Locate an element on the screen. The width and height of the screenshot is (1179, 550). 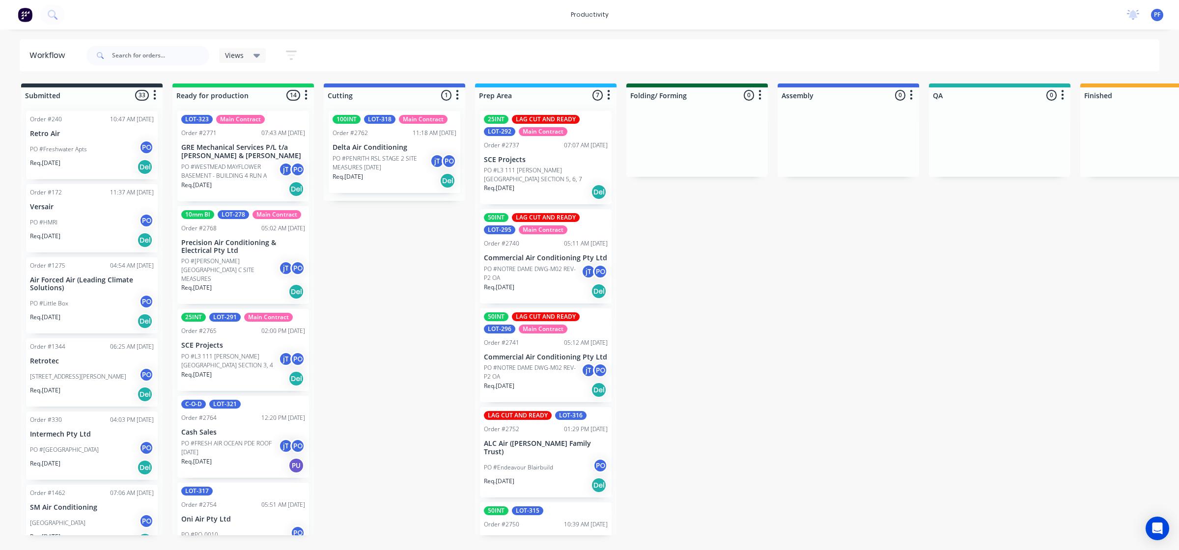
p: Intermech Pty Ltd is located at coordinates (92, 434).